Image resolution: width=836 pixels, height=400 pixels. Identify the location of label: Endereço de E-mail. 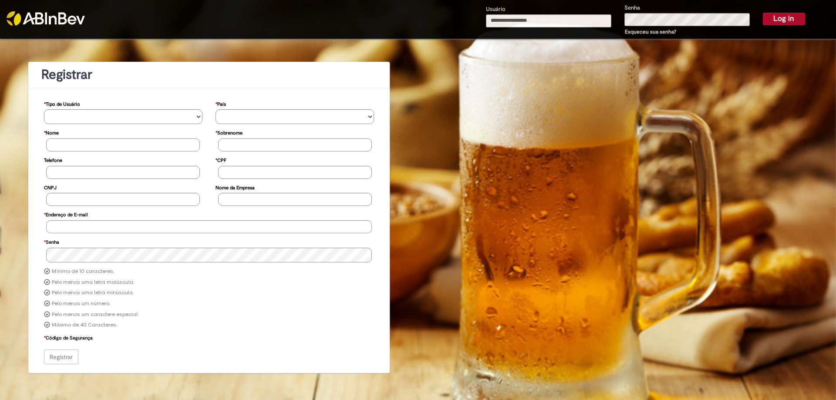
(66, 214).